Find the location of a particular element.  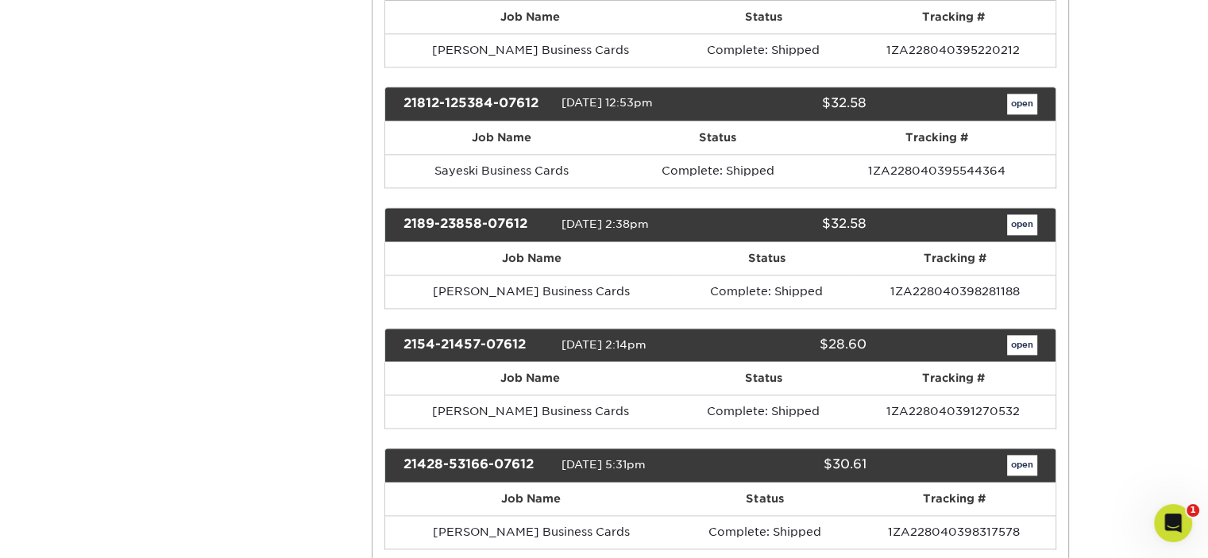

td: 1ZA228040398317578 is located at coordinates (954, 532).